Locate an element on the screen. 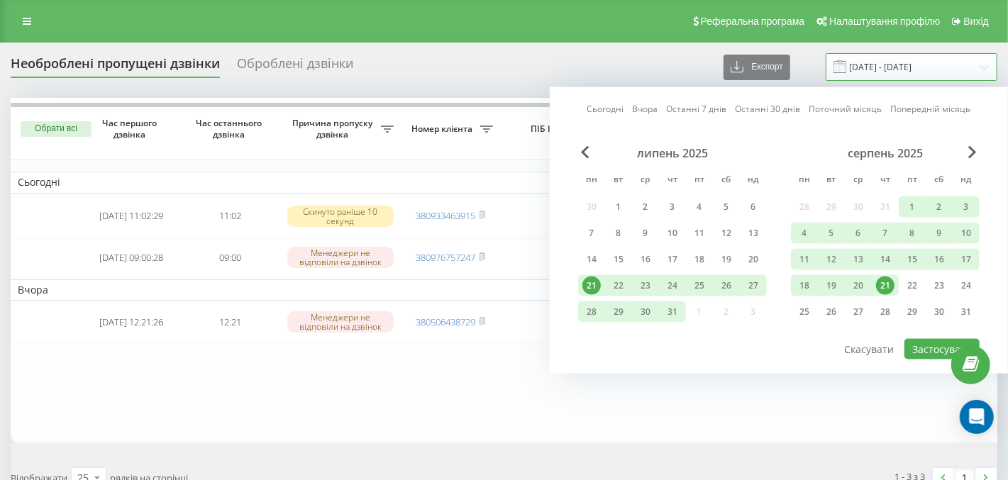 The image size is (1008, 480). div: Open Intercom Messenger is located at coordinates (977, 417).